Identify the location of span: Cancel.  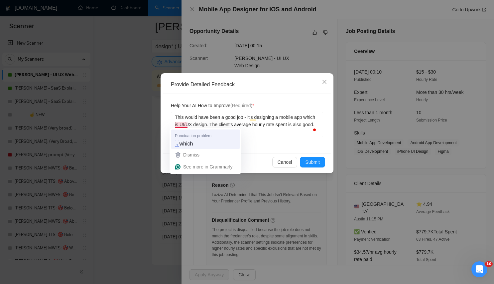
(285, 162).